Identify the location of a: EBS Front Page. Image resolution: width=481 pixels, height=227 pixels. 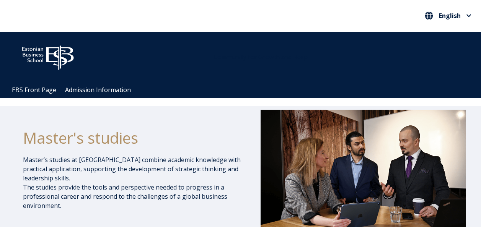
(34, 90).